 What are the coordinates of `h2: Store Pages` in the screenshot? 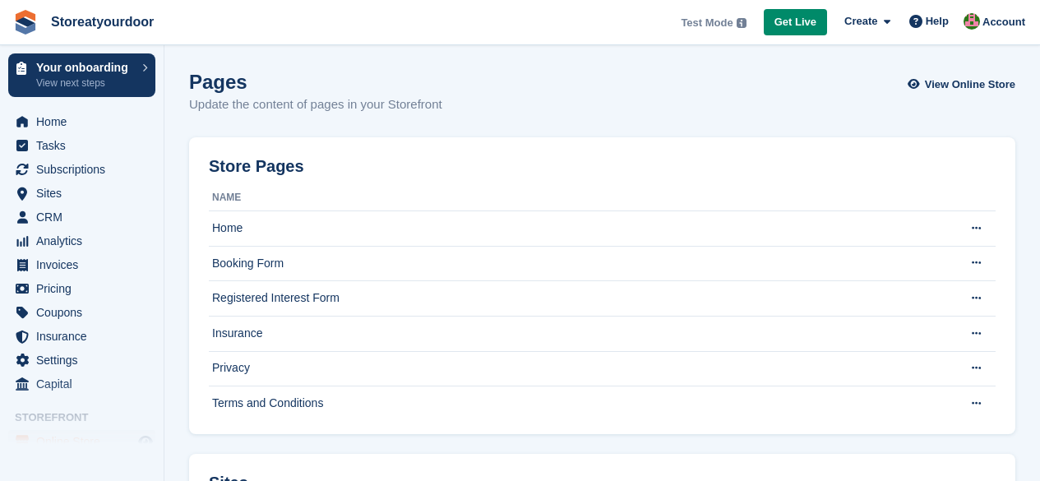 It's located at (256, 166).